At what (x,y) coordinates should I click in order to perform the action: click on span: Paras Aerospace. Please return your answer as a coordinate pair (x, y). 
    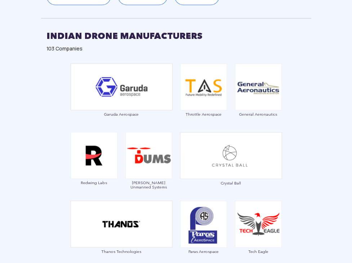
    Looking at the image, I should click on (203, 251).